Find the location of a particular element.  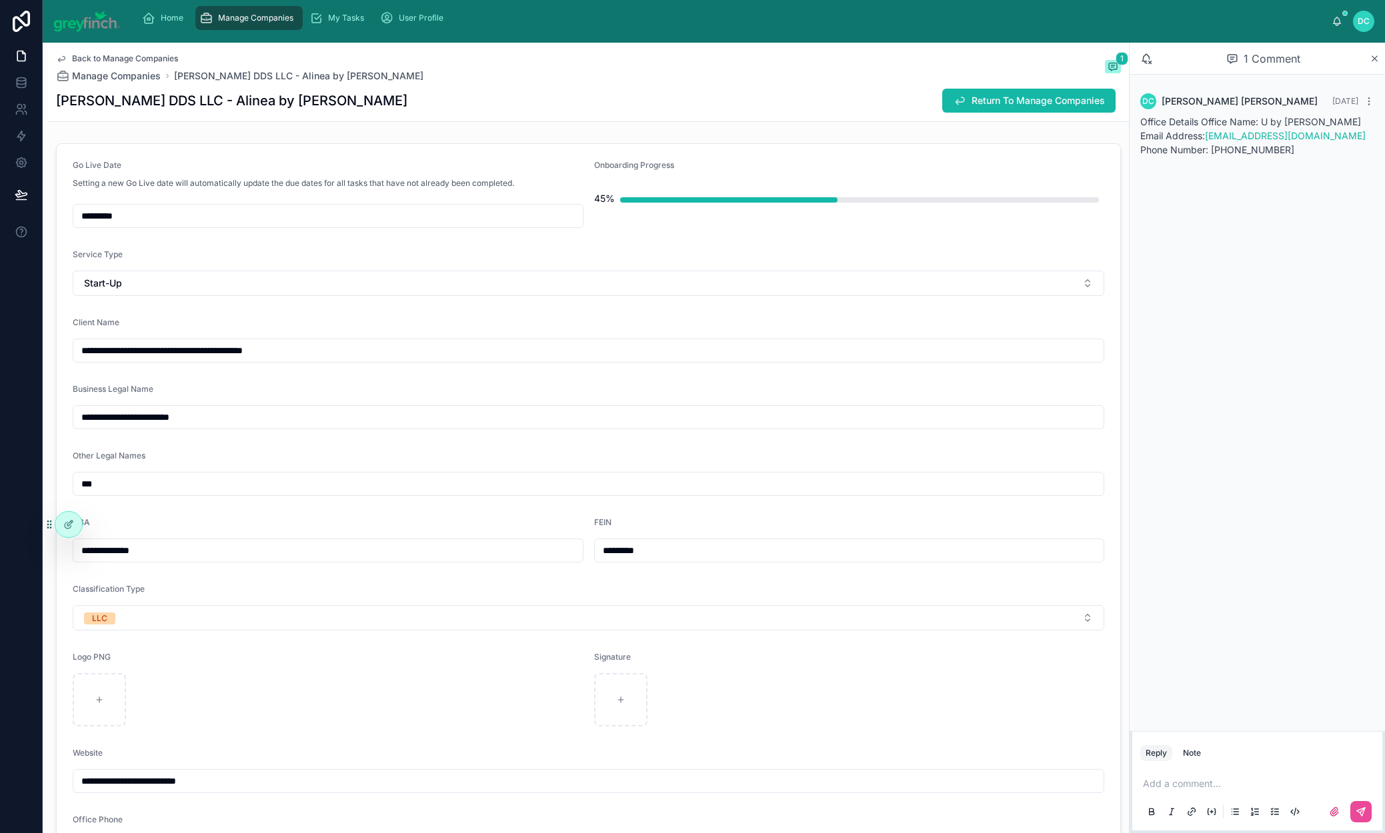

span: Logo PNG is located at coordinates (91, 657).